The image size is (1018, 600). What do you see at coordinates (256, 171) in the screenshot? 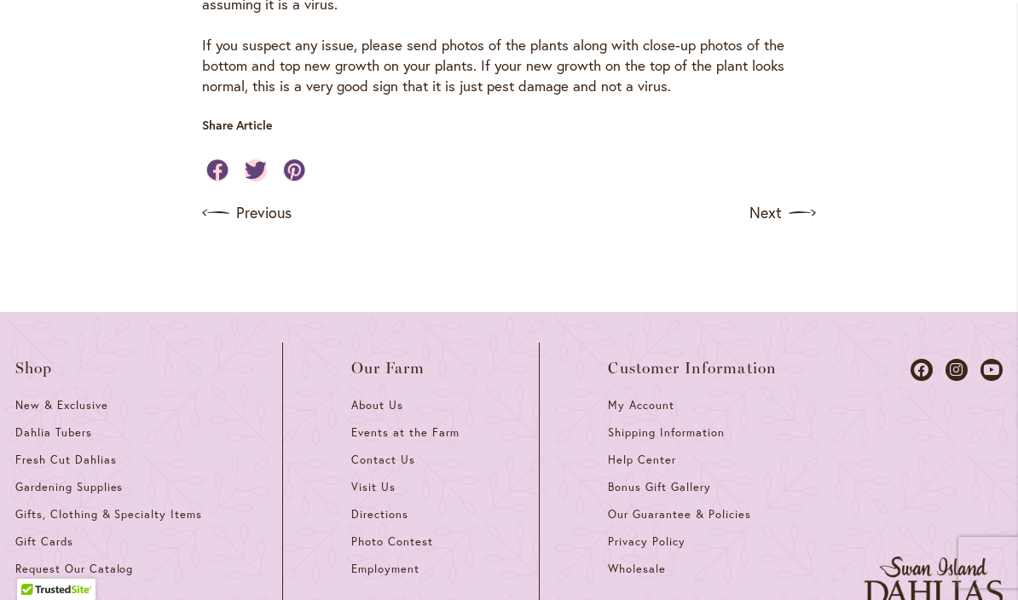
I see `a: Share on Twitter` at bounding box center [256, 171].